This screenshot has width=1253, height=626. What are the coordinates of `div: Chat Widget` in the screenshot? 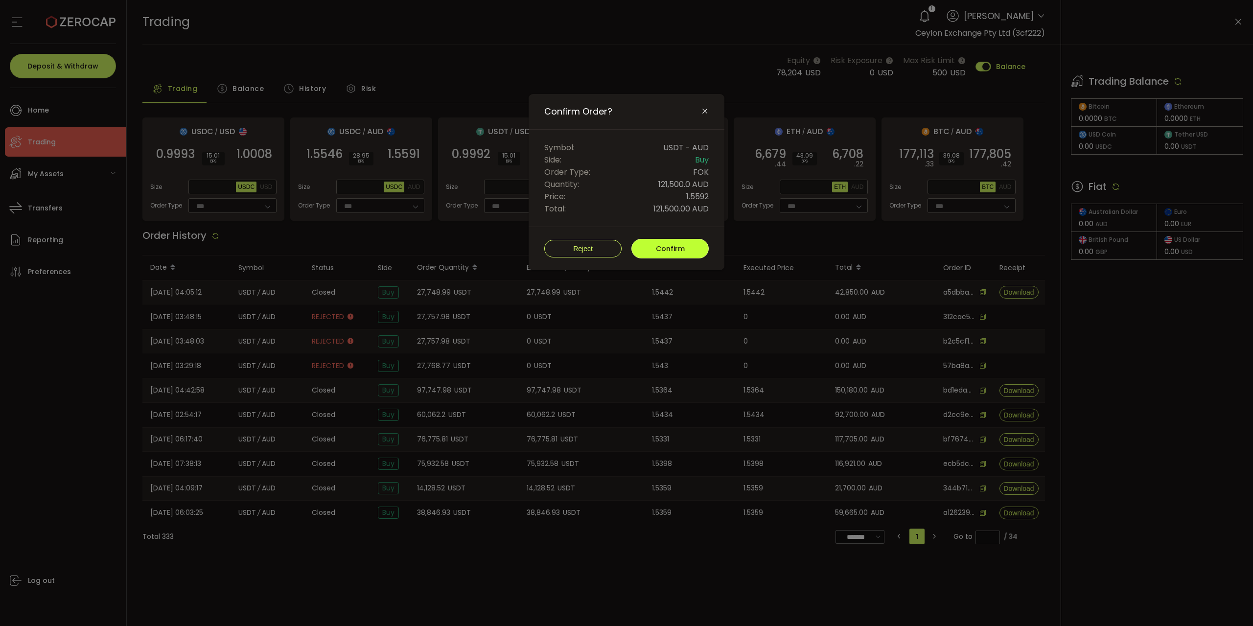 It's located at (1229, 603).